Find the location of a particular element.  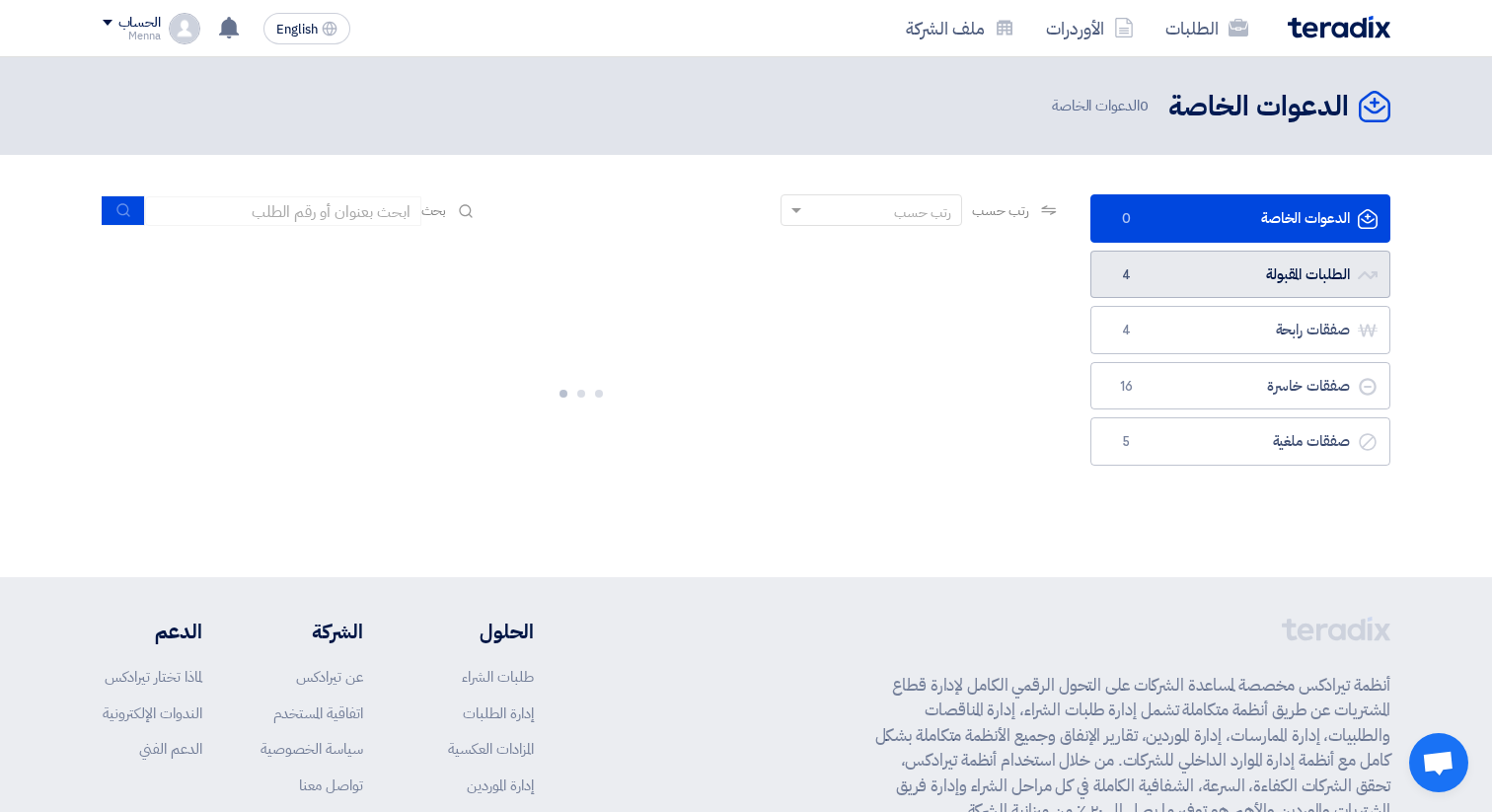

div: Open chat is located at coordinates (1439, 763).